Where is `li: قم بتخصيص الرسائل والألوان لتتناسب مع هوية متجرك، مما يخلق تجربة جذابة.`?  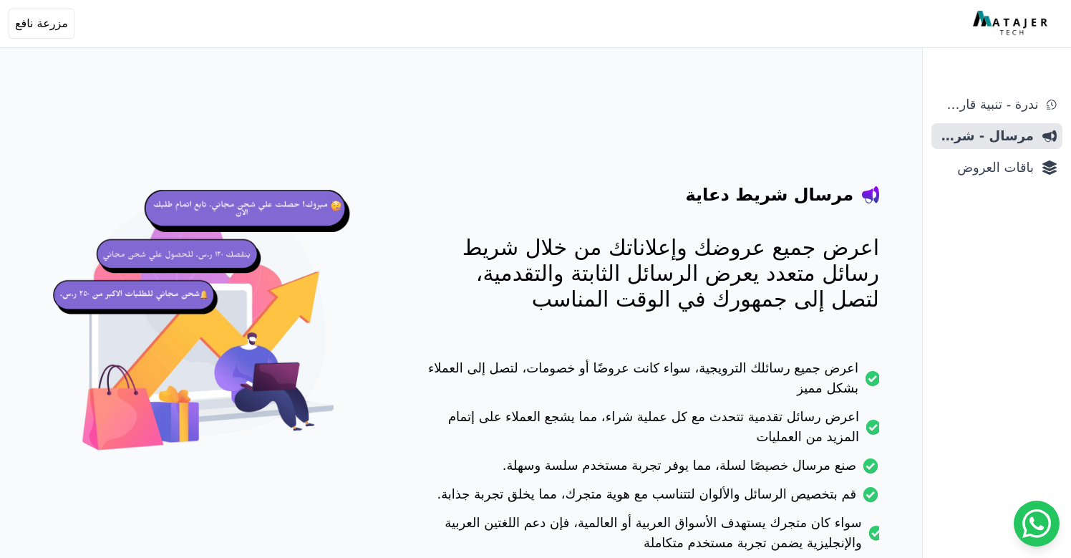 li: قم بتخصيص الرسائل والألوان لتتناسب مع هوية متجرك، مما يخلق تجربة جذابة. is located at coordinates (652, 498).